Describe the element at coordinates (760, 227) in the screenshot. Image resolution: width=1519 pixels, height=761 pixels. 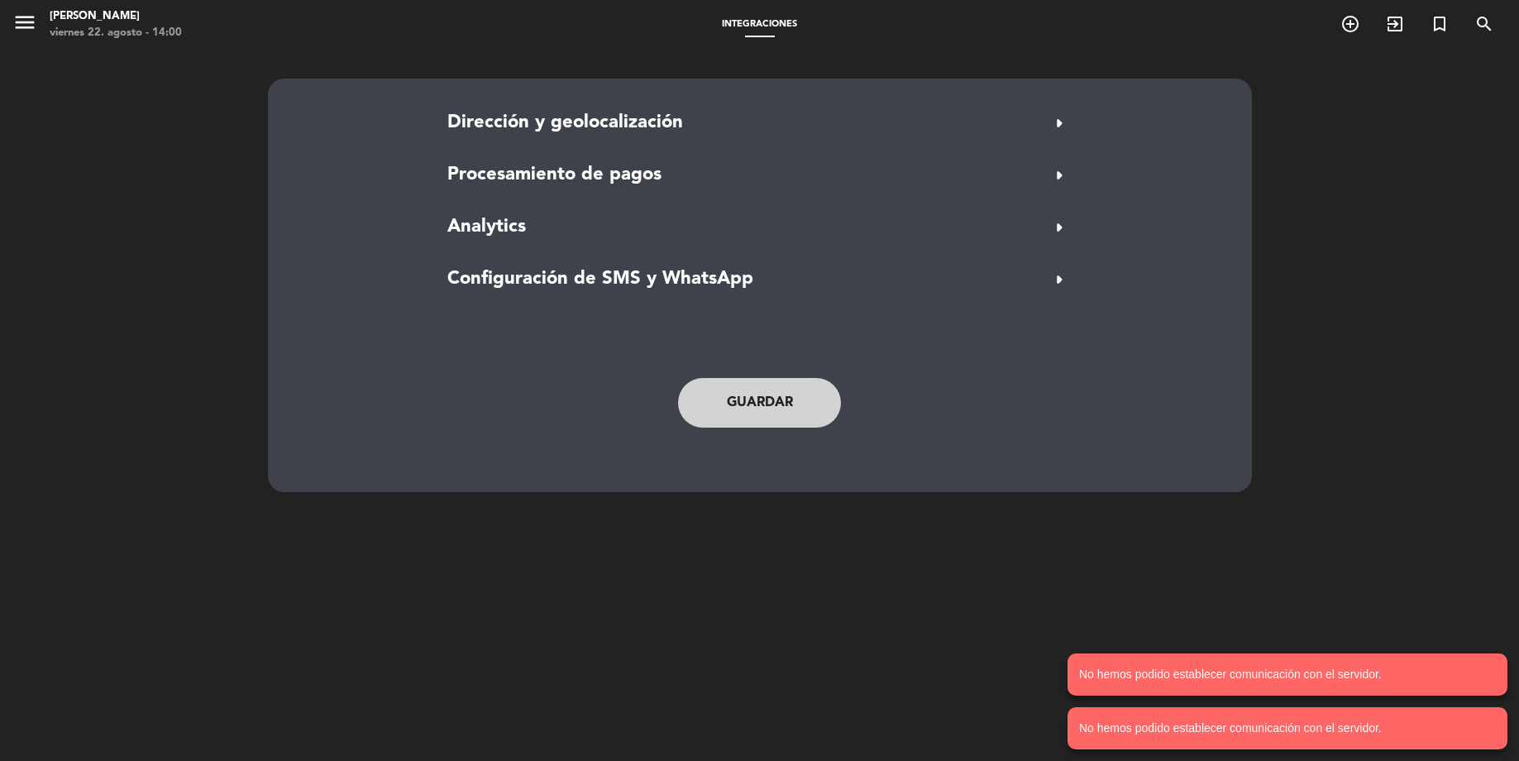
I see `button: Analyticsarrow_right` at that location.